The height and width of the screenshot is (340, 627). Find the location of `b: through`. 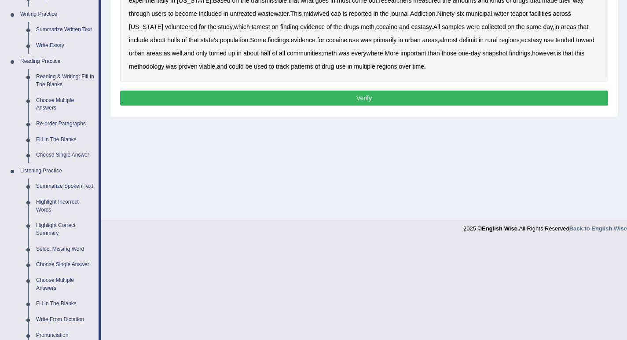

b: through is located at coordinates (139, 14).